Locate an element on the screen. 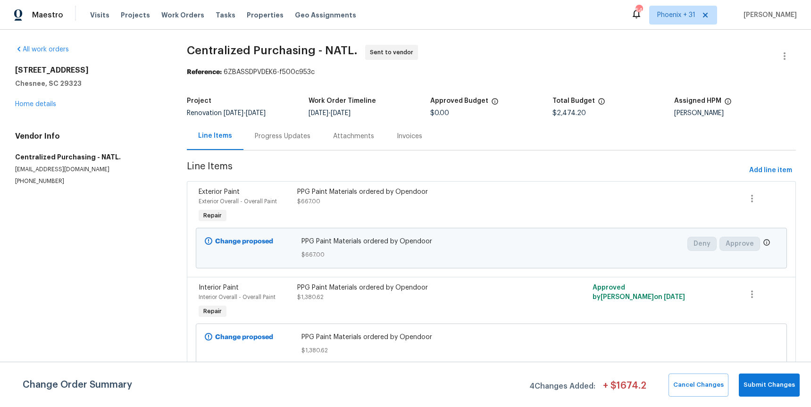 The height and width of the screenshot is (407, 811). span: $2,474.20 is located at coordinates (569, 113).